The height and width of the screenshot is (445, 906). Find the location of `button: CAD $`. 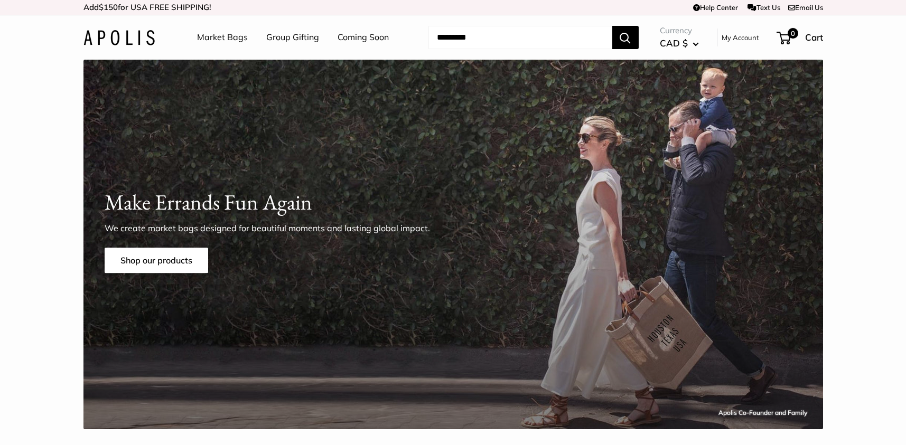

button: CAD $ is located at coordinates (679, 43).